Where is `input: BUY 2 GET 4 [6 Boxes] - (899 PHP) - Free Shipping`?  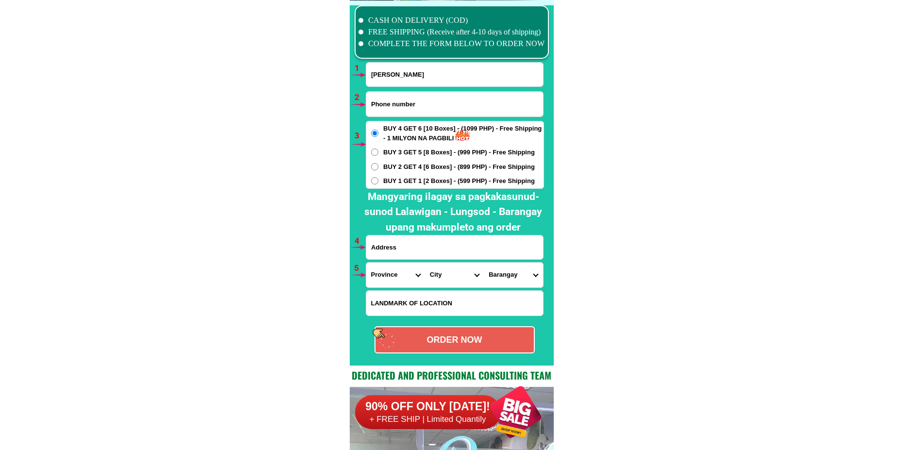 input: BUY 2 GET 4 [6 Boxes] - (899 PHP) - Free Shipping is located at coordinates (374, 167).